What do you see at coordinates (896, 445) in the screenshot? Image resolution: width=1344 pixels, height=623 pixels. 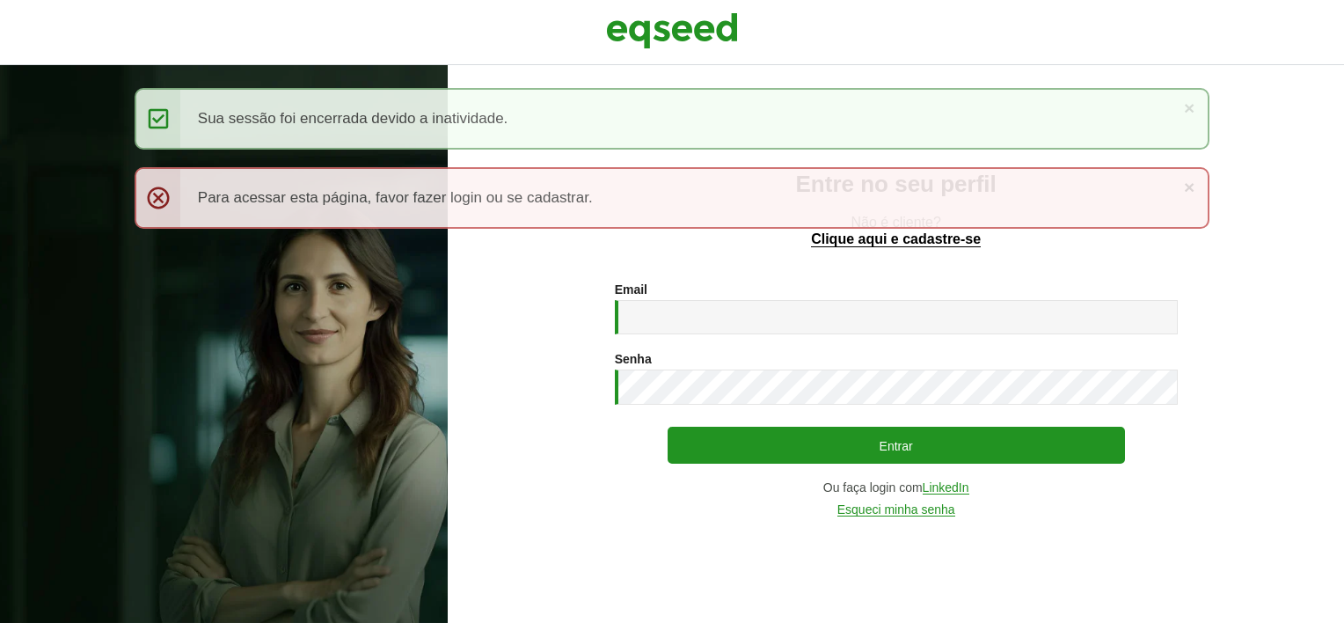 I see `button: Entrar` at bounding box center [896, 445].